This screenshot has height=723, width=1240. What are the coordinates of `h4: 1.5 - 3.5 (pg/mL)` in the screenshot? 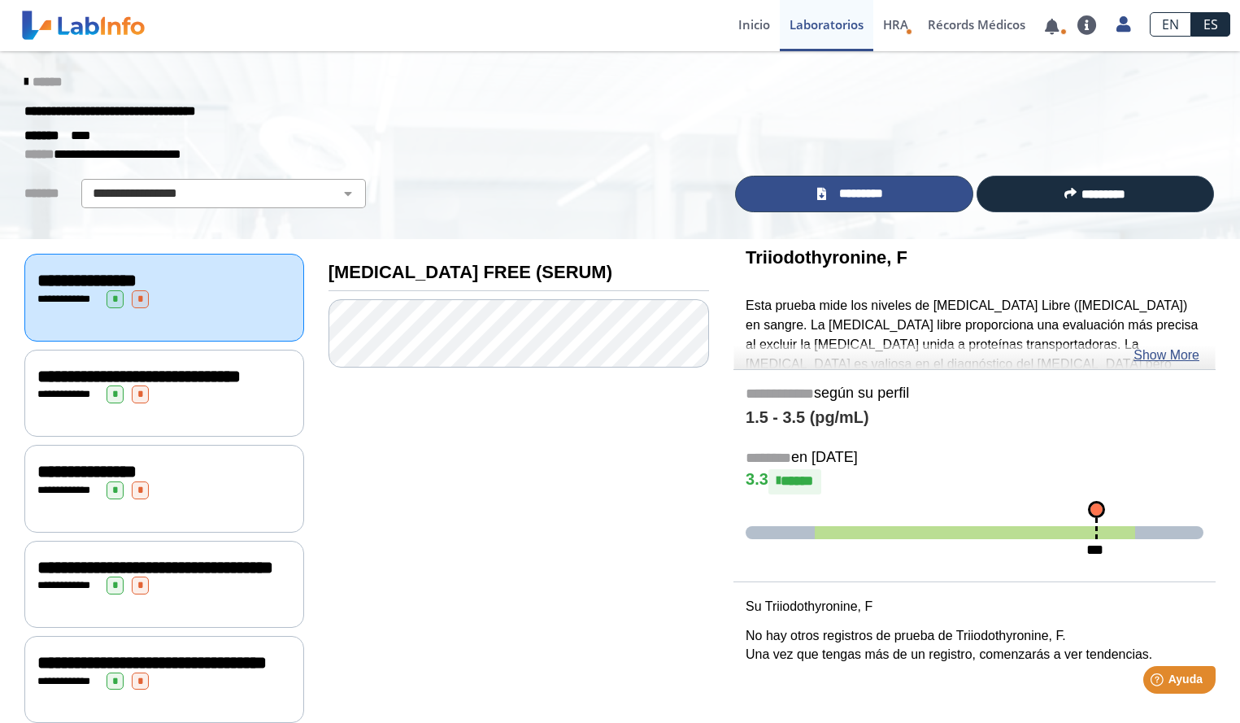 It's located at (974, 418).